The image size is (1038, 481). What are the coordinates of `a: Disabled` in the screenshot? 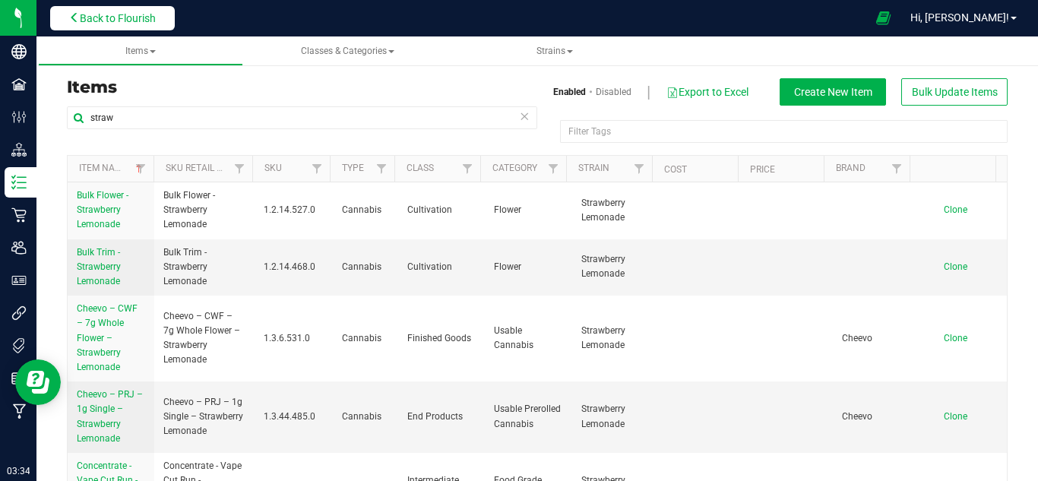 It's located at (613, 92).